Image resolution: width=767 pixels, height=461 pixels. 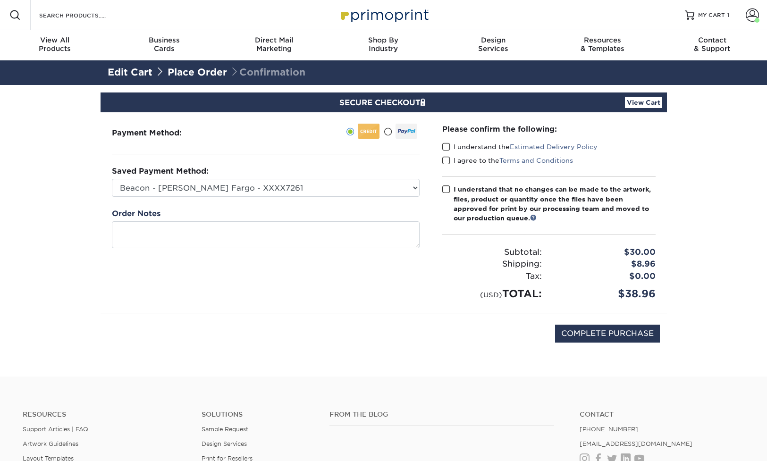 What do you see at coordinates (603, 45) in the screenshot?
I see `a: Resources& Templates` at bounding box center [603, 45].